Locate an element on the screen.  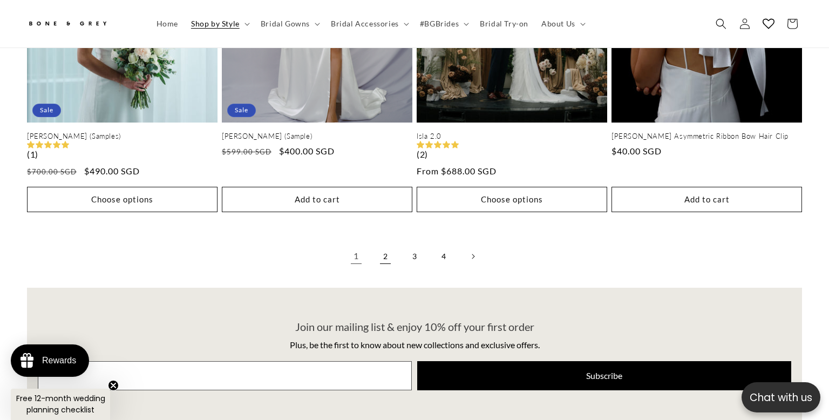
summary: Bridal Gowns is located at coordinates (289, 24).